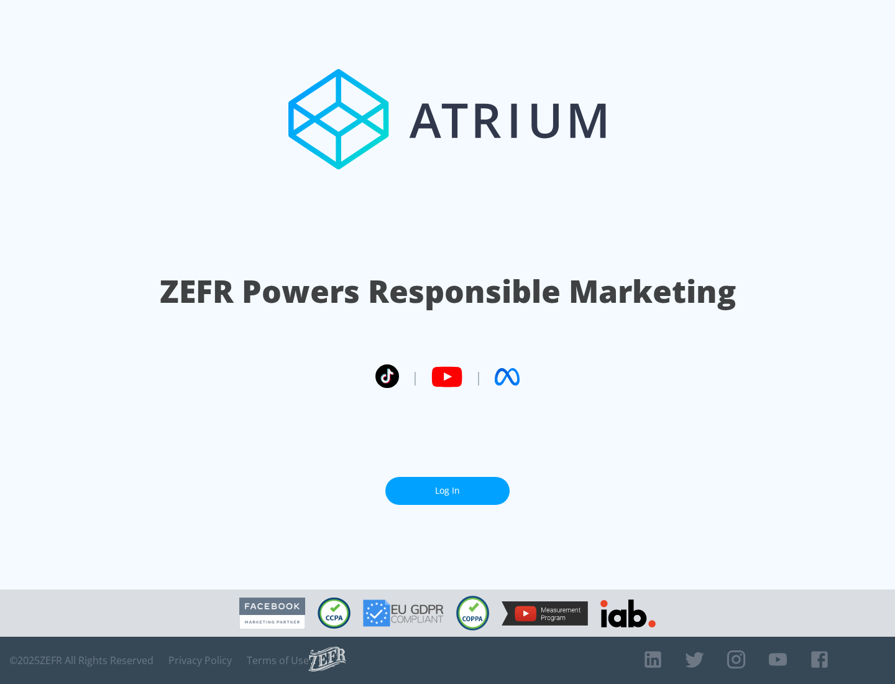 The width and height of the screenshot is (895, 684). I want to click on a: Privacy Policy, so click(200, 660).